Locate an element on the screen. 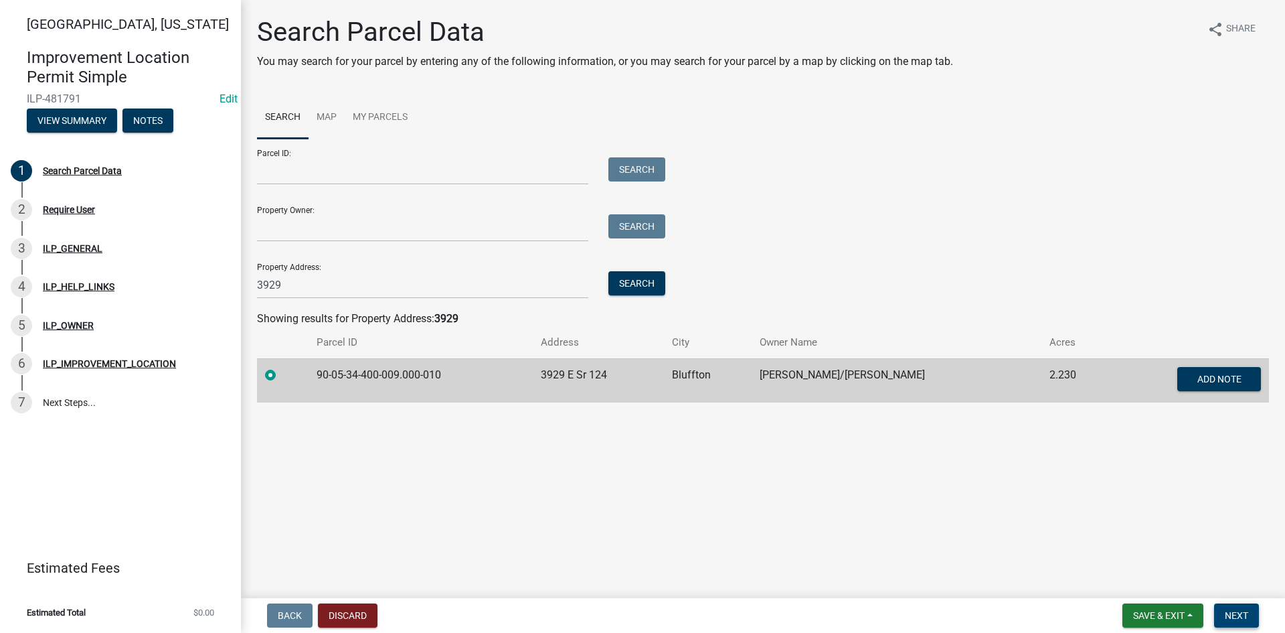  a: Edit is located at coordinates (228, 98).